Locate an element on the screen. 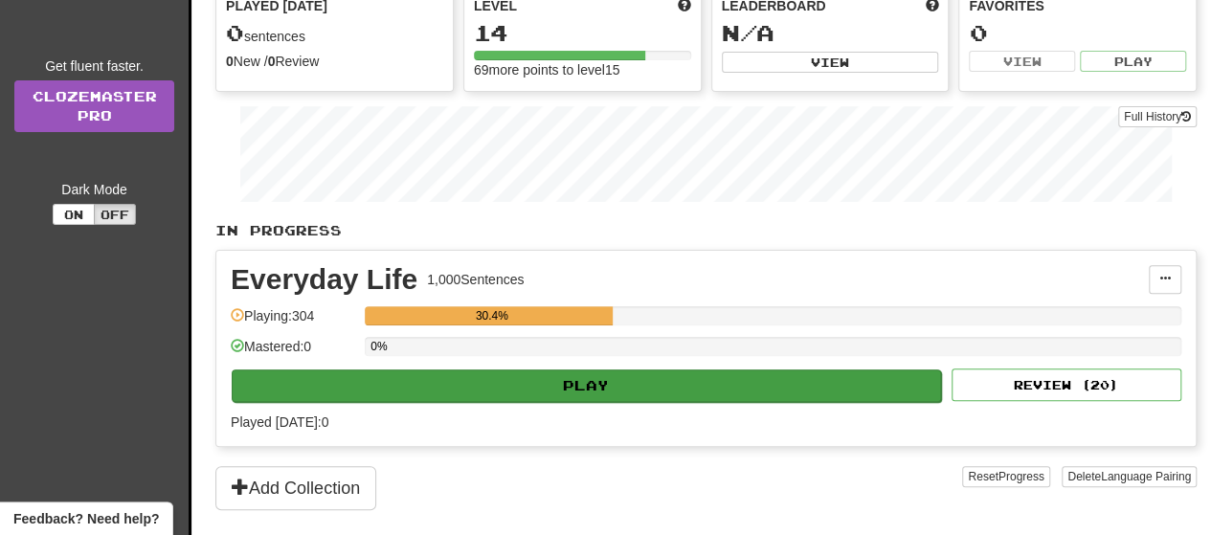  div: 0 is located at coordinates (1077, 33).